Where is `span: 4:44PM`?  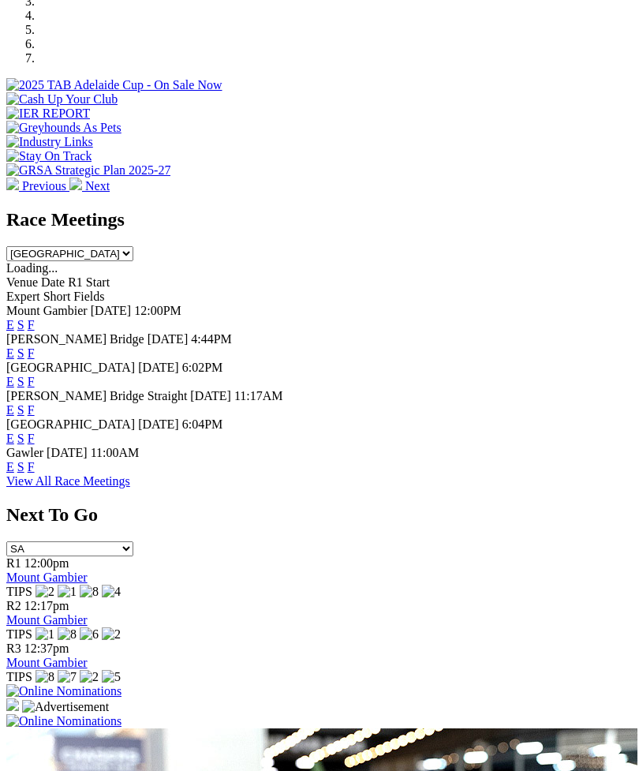
span: 4:44PM is located at coordinates (211, 339).